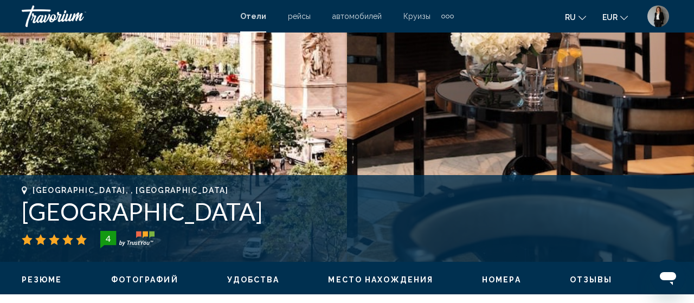 Image resolution: width=694 pixels, height=303 pixels. What do you see at coordinates (591, 280) in the screenshot?
I see `span: Отзывы` at bounding box center [591, 280].